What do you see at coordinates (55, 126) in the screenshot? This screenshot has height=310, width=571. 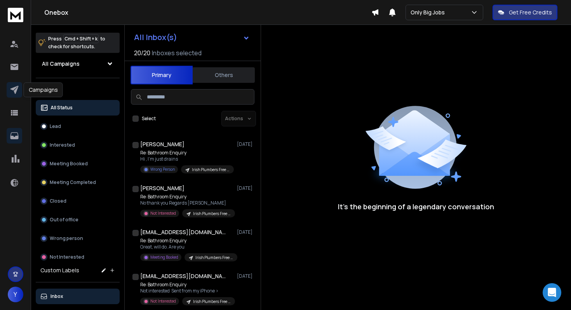 I see `p: Lead` at bounding box center [55, 126].